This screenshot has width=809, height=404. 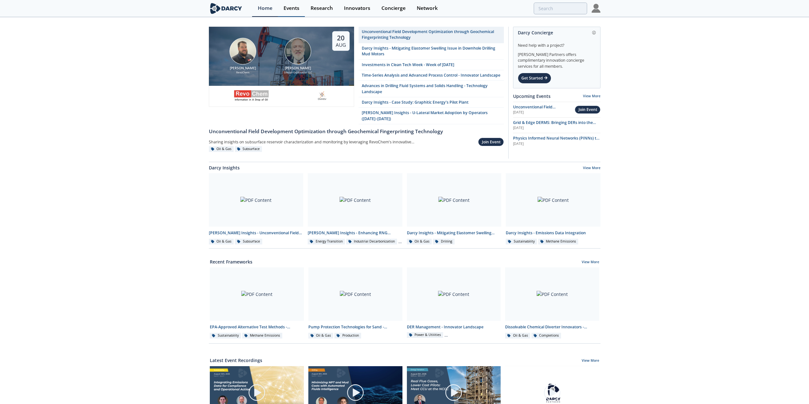 I want to click on div: Completions, so click(x=547, y=336).